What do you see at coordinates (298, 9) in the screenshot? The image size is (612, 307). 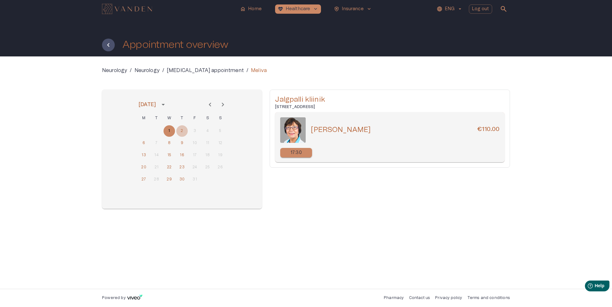 I see `p: Healthcare` at bounding box center [298, 9].